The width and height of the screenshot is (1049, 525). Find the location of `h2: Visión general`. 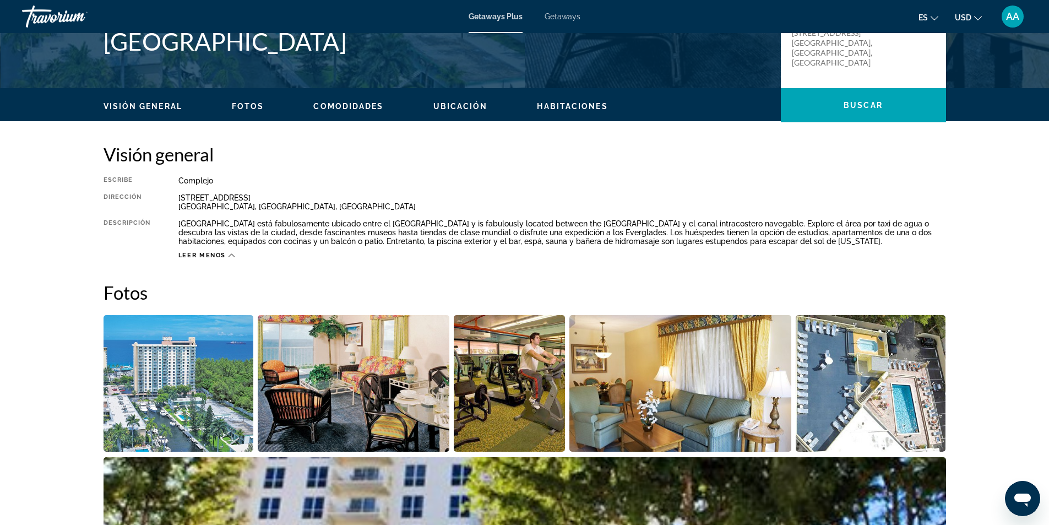

h2: Visión general is located at coordinates (525, 154).